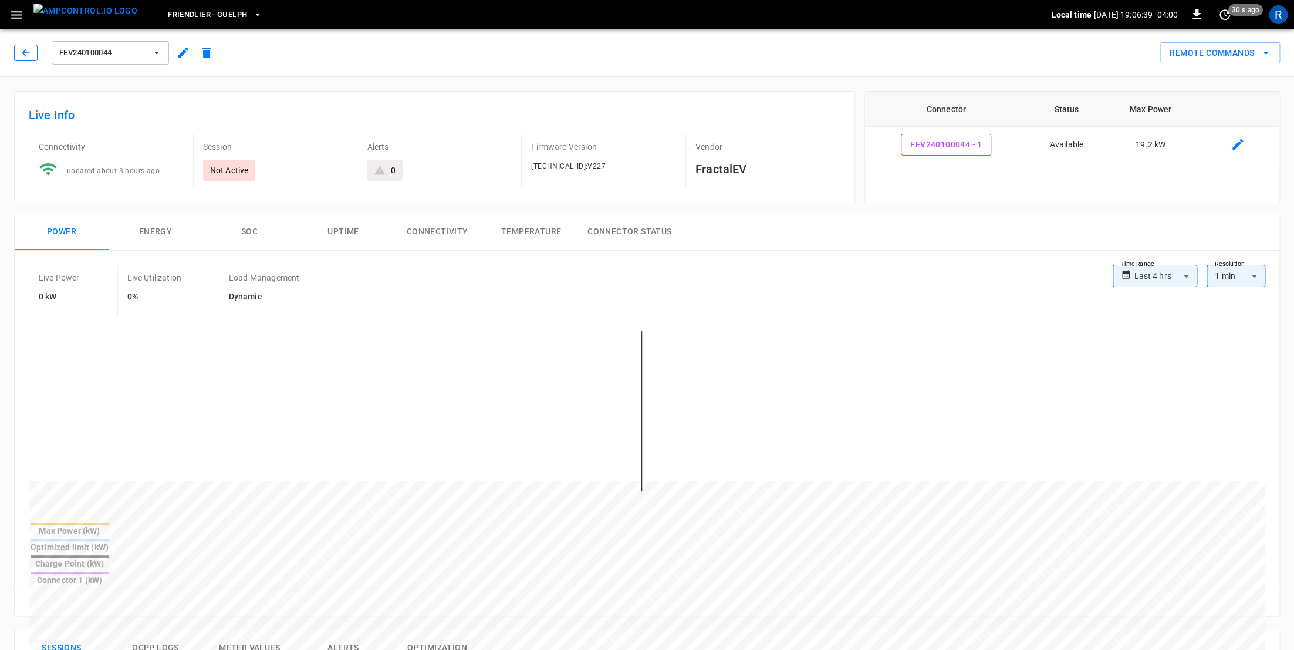 The height and width of the screenshot is (650, 1294). I want to click on p: Session, so click(275, 147).